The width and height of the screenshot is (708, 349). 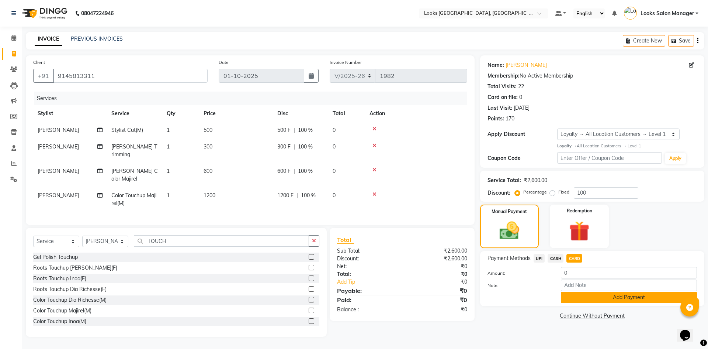 I want to click on div: 0, so click(x=521, y=97).